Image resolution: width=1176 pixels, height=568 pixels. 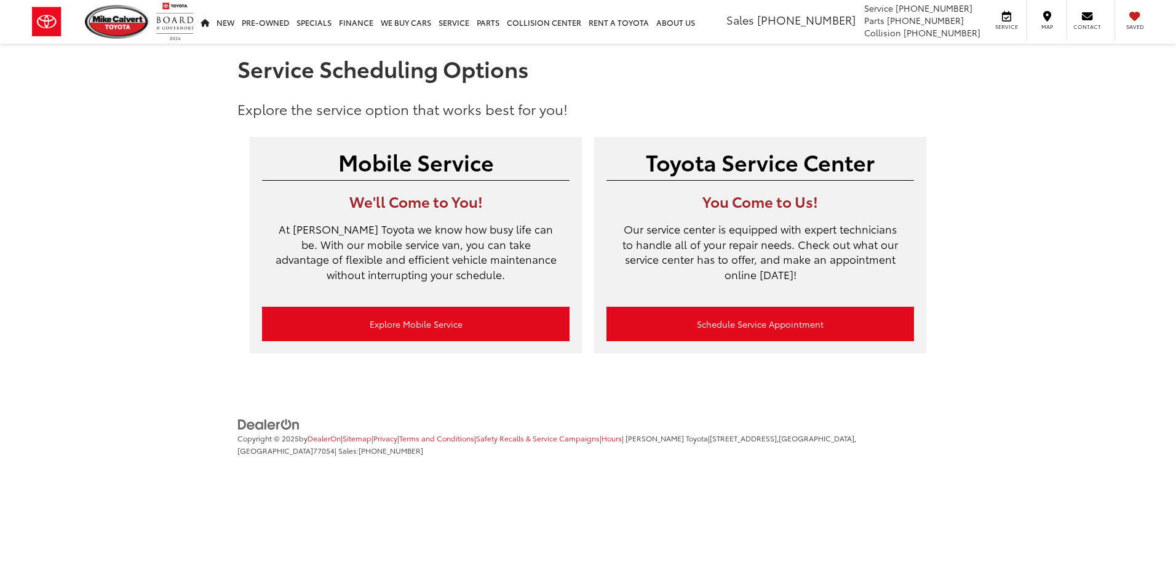 What do you see at coordinates (323, 450) in the screenshot?
I see `span: 77054` at bounding box center [323, 450].